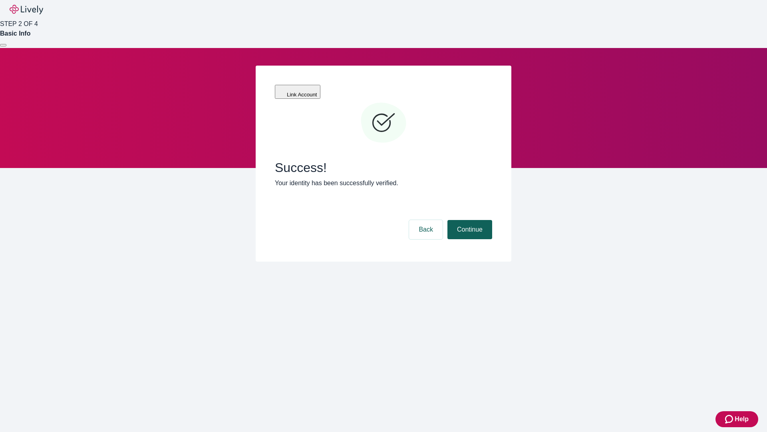 Image resolution: width=767 pixels, height=432 pixels. I want to click on svg: Checkmark icon, so click(384, 123).